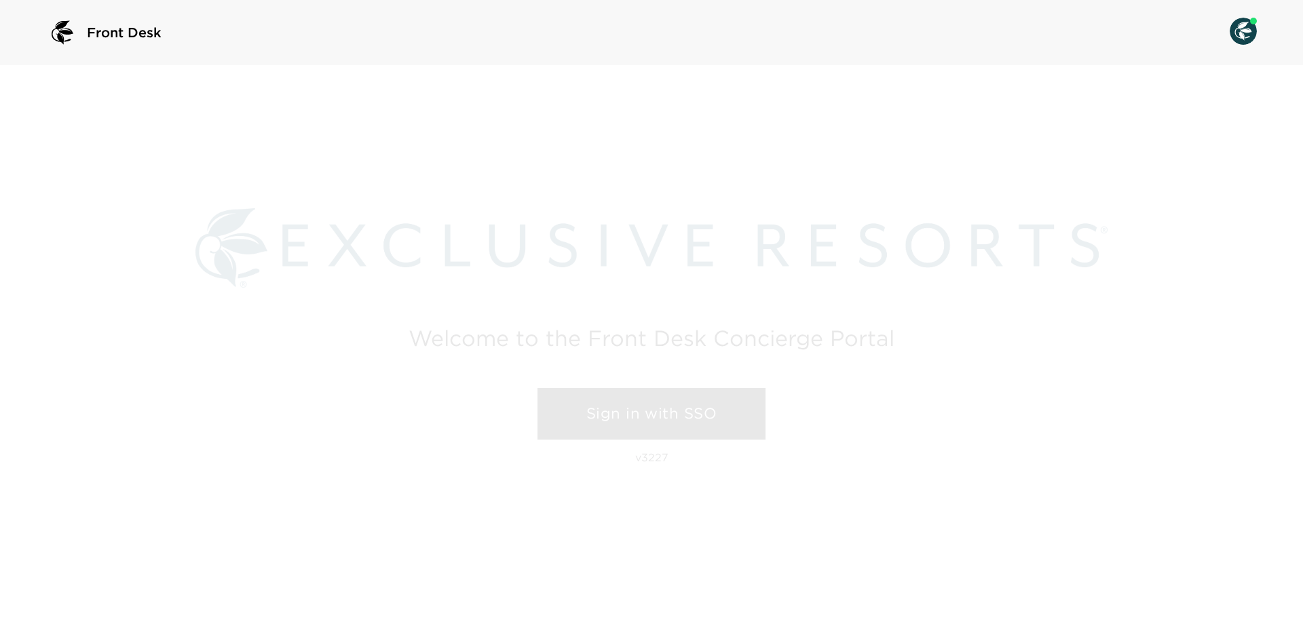 The height and width of the screenshot is (618, 1303). What do you see at coordinates (62, 33) in the screenshot?
I see `img: logo` at bounding box center [62, 33].